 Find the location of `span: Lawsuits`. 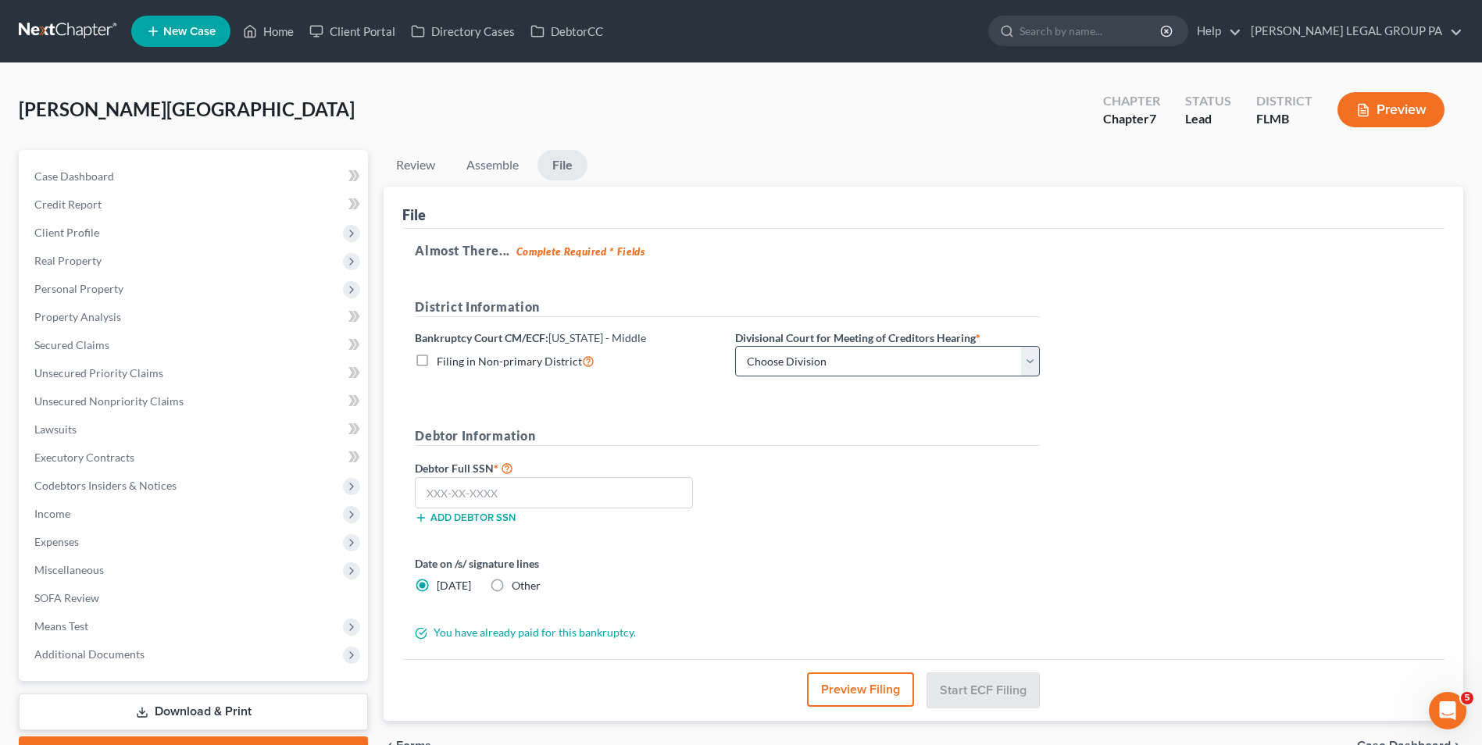

span: Lawsuits is located at coordinates (55, 429).